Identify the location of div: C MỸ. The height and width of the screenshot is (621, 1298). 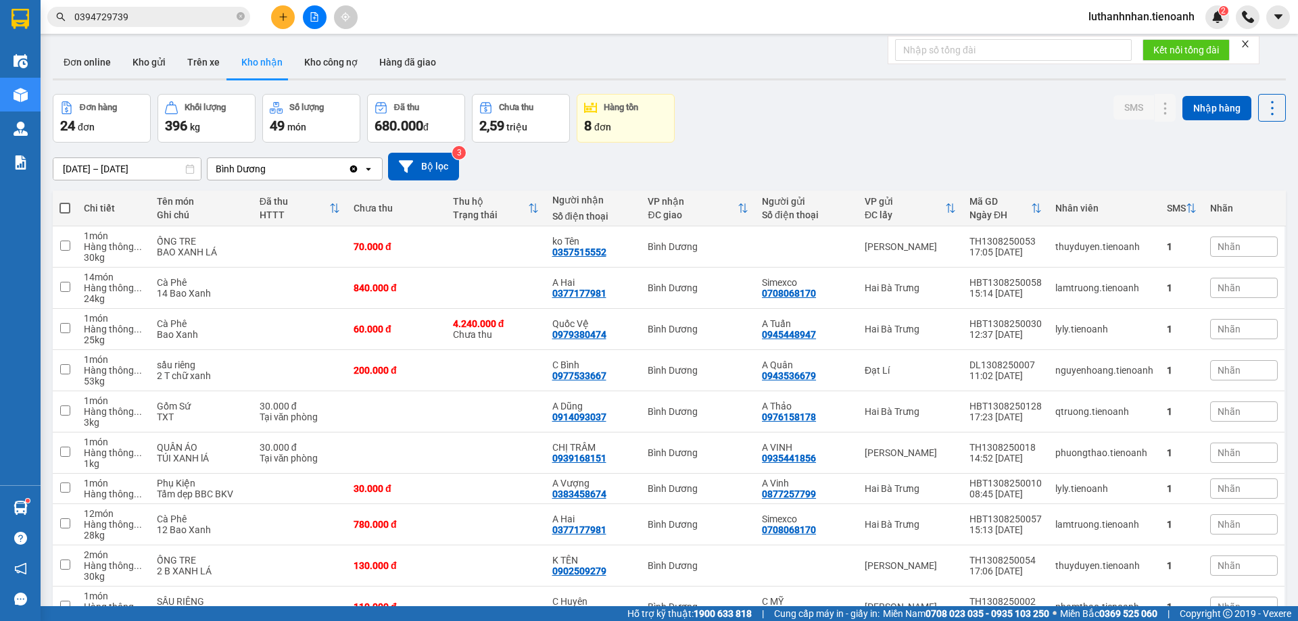
(806, 602).